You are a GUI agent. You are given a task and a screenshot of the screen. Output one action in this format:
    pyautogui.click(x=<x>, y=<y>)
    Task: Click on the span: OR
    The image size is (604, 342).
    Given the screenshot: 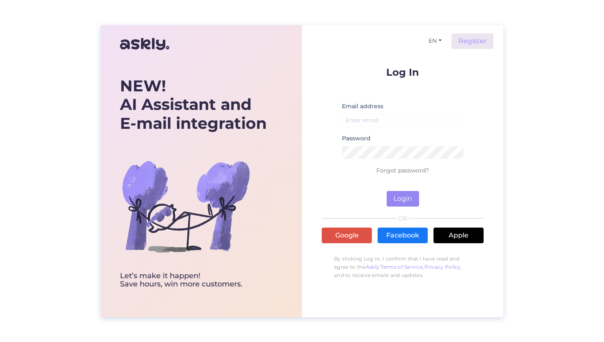 What is the action you would take?
    pyautogui.click(x=403, y=218)
    